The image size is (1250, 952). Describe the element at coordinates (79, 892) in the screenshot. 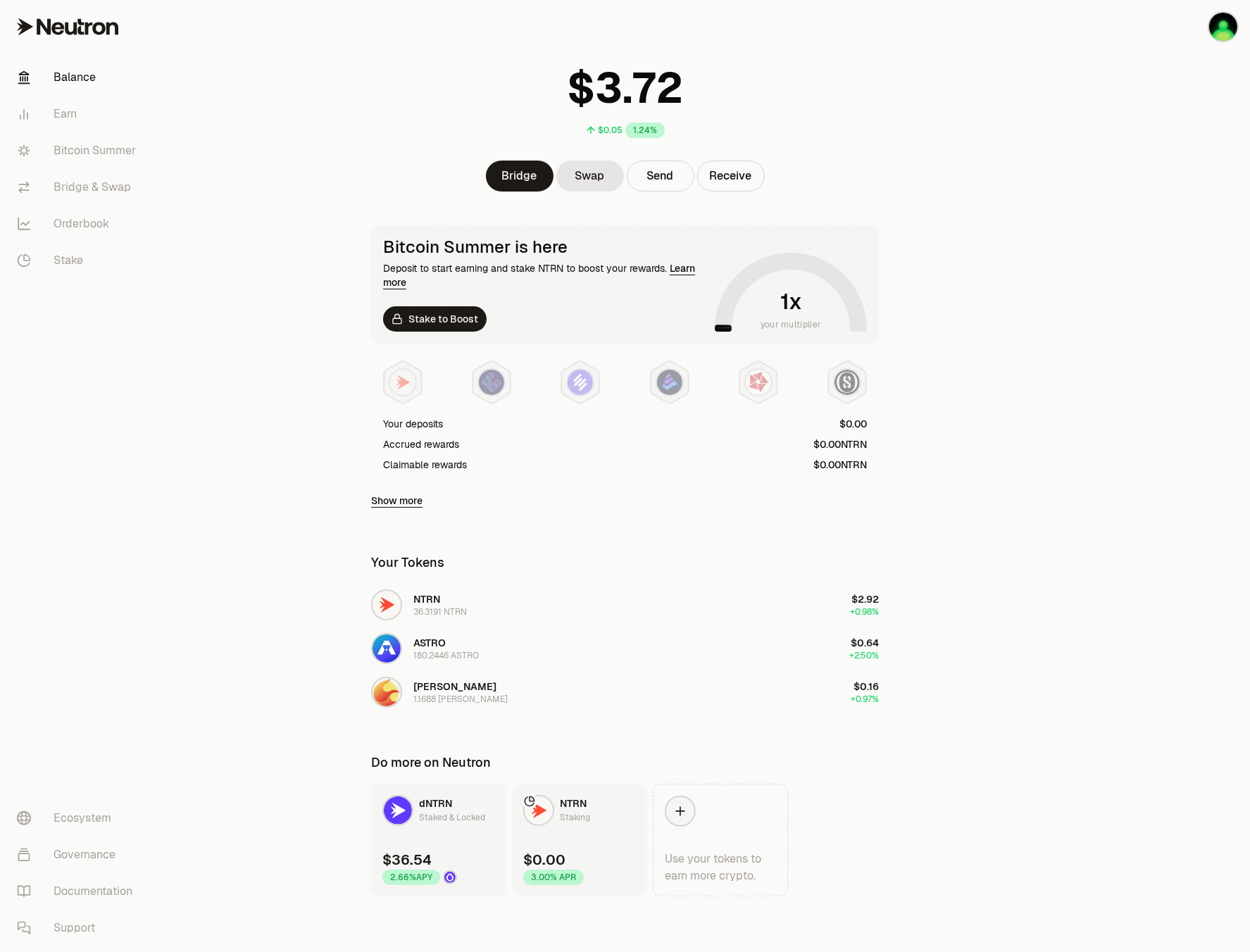

I see `a: Documentation` at that location.